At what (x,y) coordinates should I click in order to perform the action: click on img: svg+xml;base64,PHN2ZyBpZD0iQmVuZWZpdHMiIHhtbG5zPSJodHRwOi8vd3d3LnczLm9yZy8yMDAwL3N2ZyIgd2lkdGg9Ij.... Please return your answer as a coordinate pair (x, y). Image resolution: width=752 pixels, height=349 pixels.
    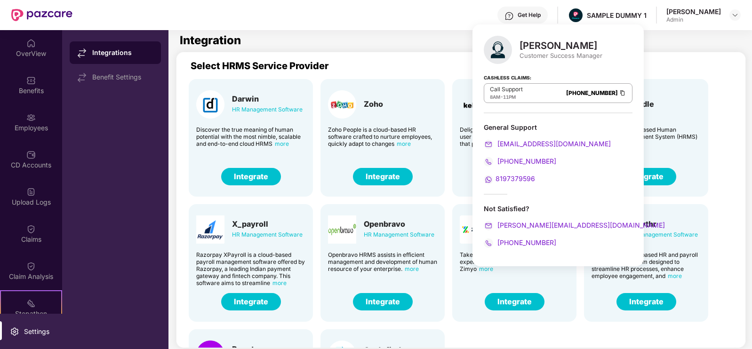
    Looking at the image, I should click on (31, 80).